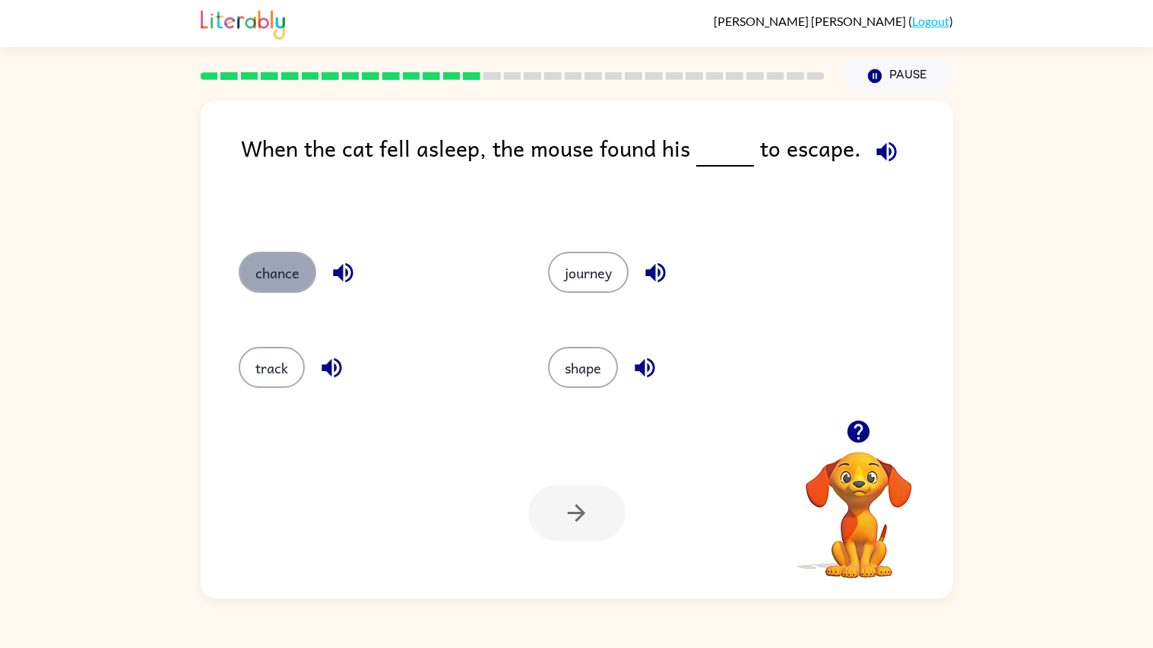 The height and width of the screenshot is (648, 1153). I want to click on button: shape, so click(583, 367).